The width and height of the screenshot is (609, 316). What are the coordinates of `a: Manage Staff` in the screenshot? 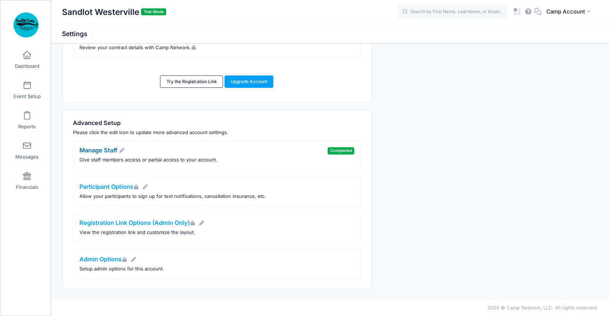 It's located at (102, 150).